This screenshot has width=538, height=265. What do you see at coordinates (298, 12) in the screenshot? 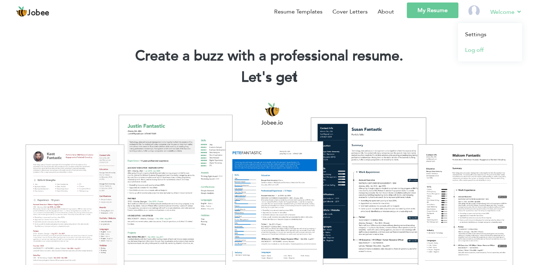
I see `a: Resume Templates` at bounding box center [298, 12].